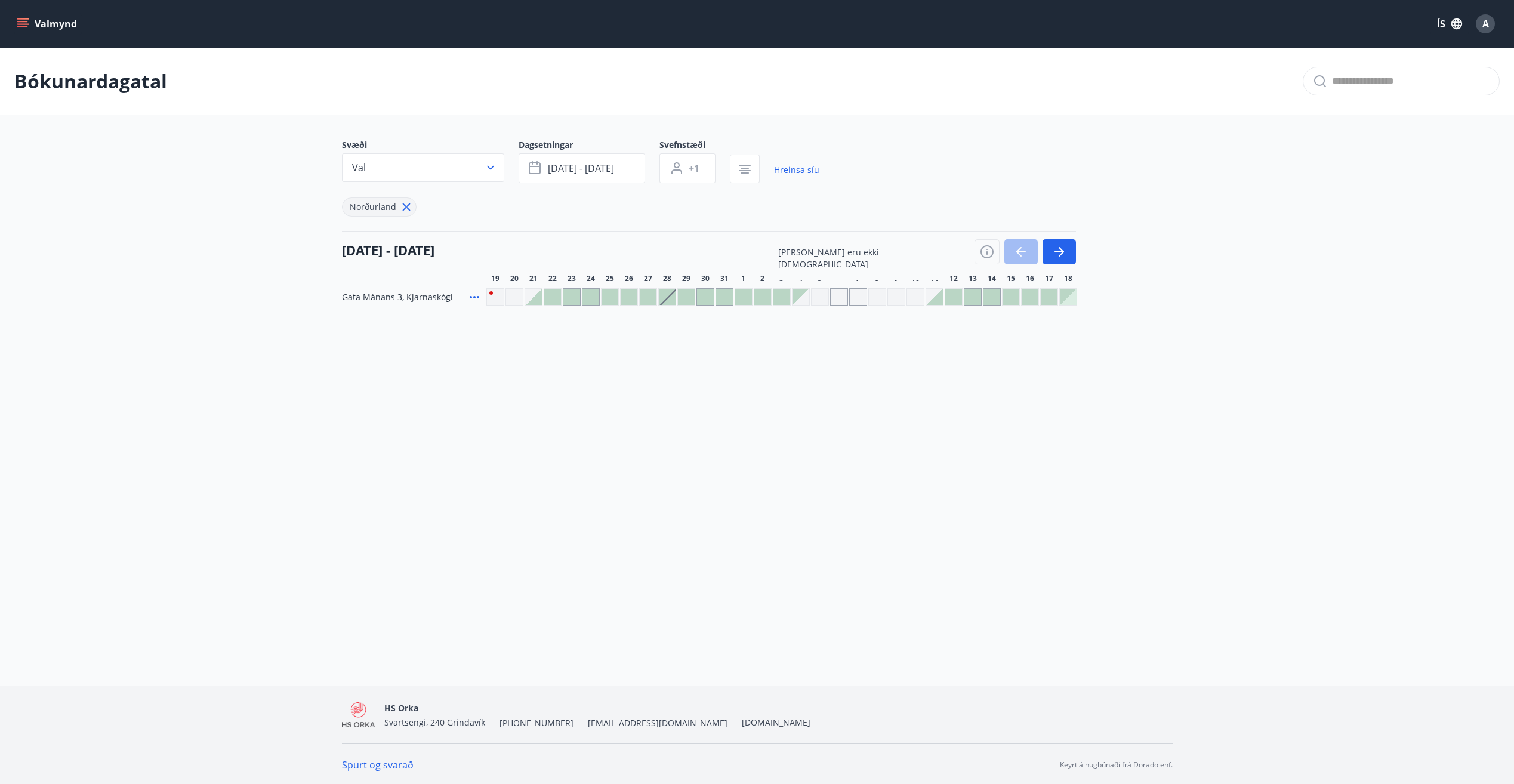 The width and height of the screenshot is (1514, 784). What do you see at coordinates (589, 147) in the screenshot?
I see `span: Dagsetningar` at bounding box center [589, 147].